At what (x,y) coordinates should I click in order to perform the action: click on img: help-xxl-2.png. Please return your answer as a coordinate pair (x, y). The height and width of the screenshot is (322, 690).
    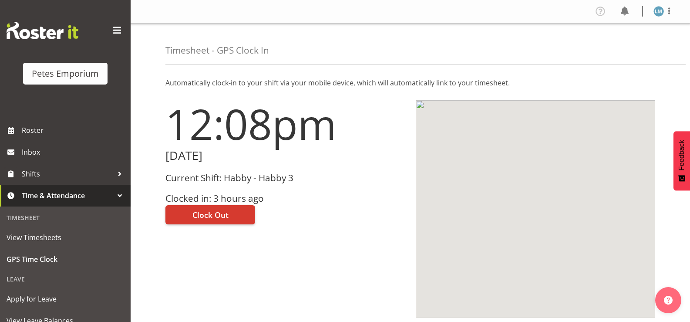
    Looking at the image, I should click on (668, 300).